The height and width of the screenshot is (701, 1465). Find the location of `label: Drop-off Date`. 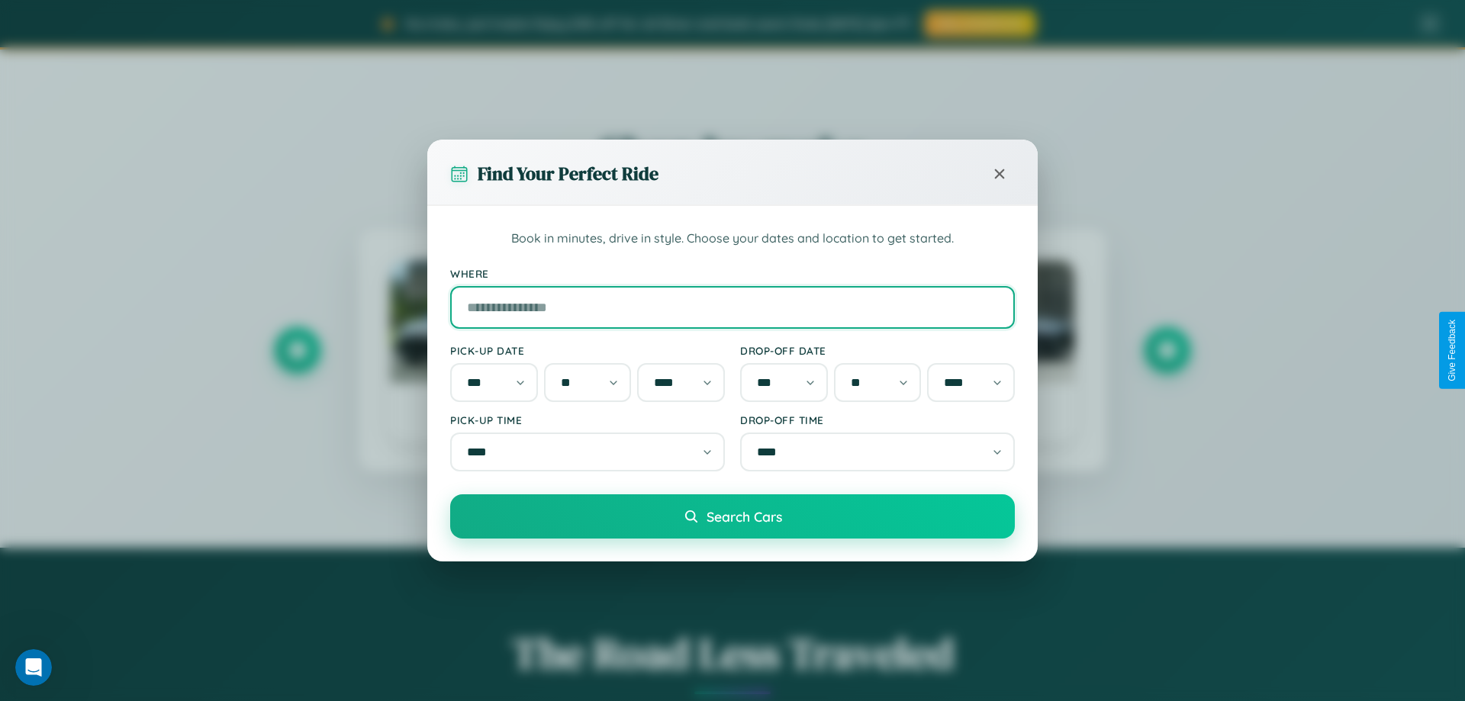

label: Drop-off Date is located at coordinates (877, 350).